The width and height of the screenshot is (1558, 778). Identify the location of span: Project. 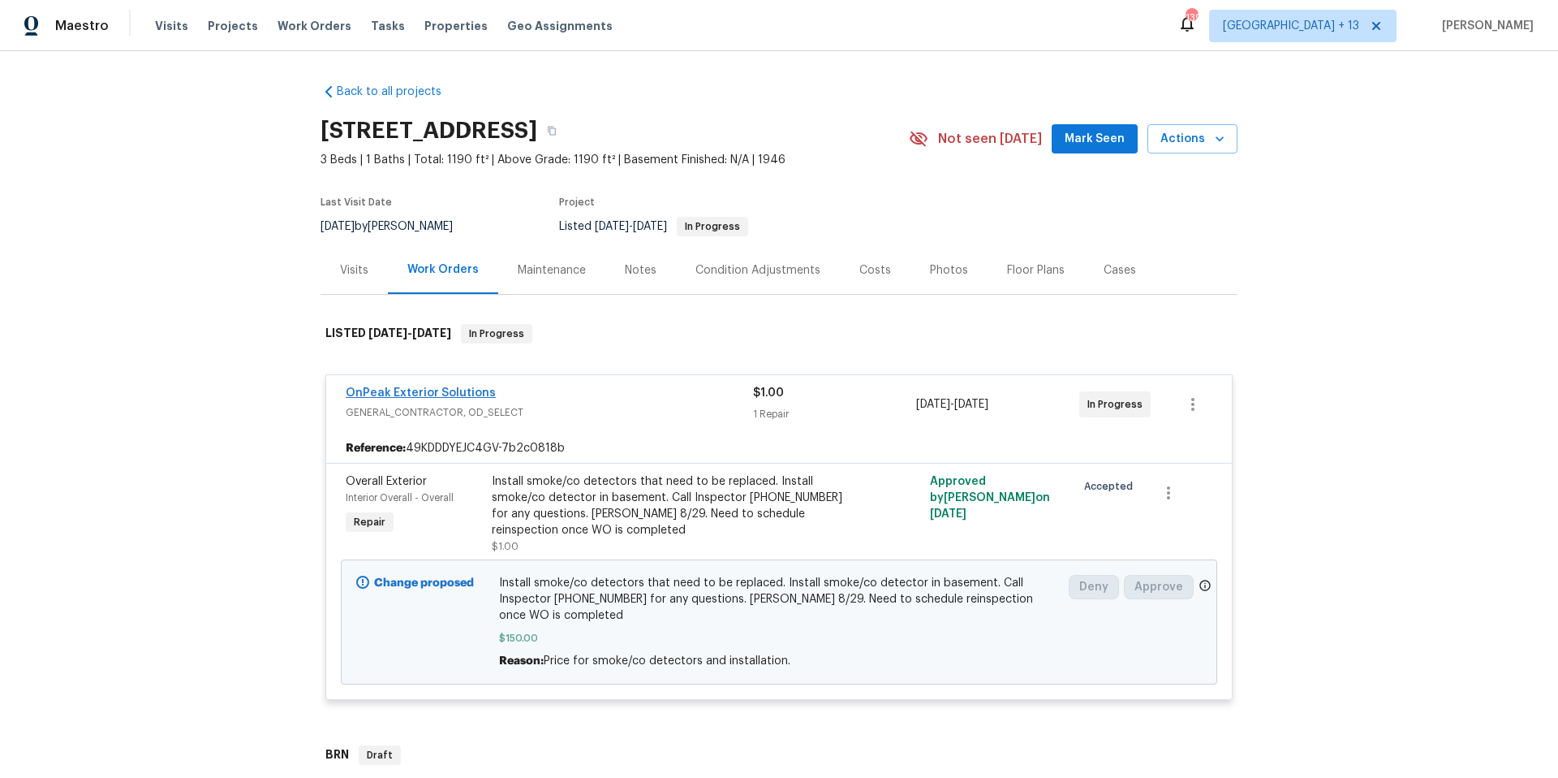
(577, 202).